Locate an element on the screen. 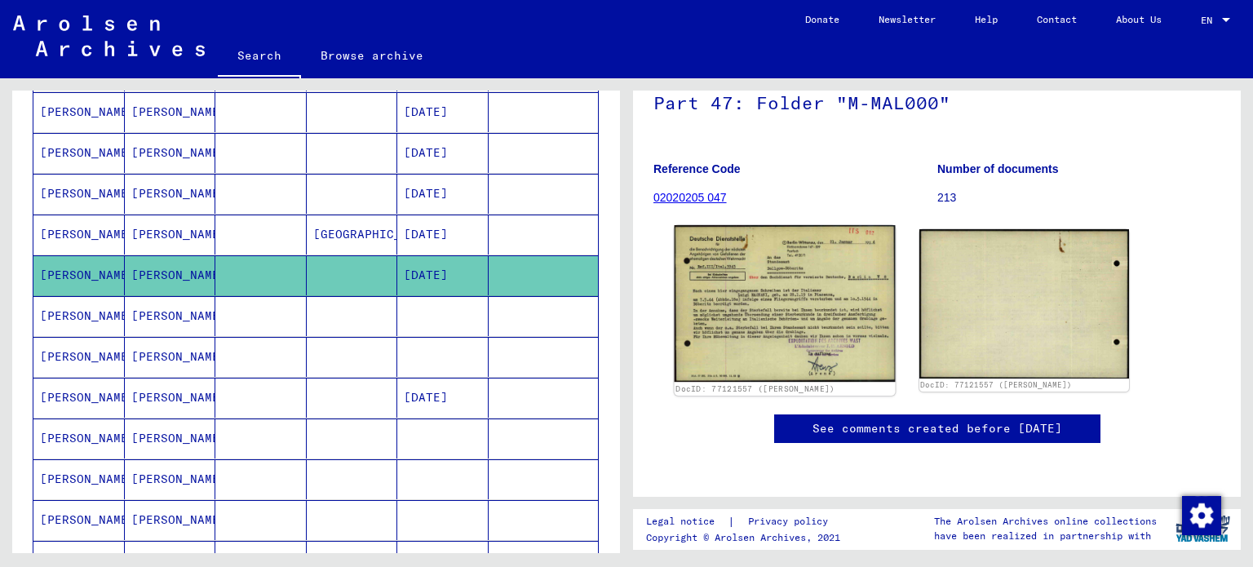 The width and height of the screenshot is (1253, 567). p: 213 is located at coordinates (1078, 197).